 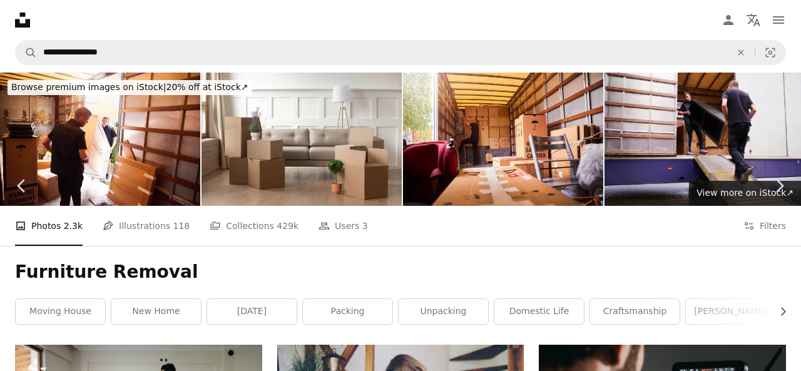 What do you see at coordinates (129, 88) in the screenshot?
I see `div: 20% off at iStock ↗` at bounding box center [129, 88].